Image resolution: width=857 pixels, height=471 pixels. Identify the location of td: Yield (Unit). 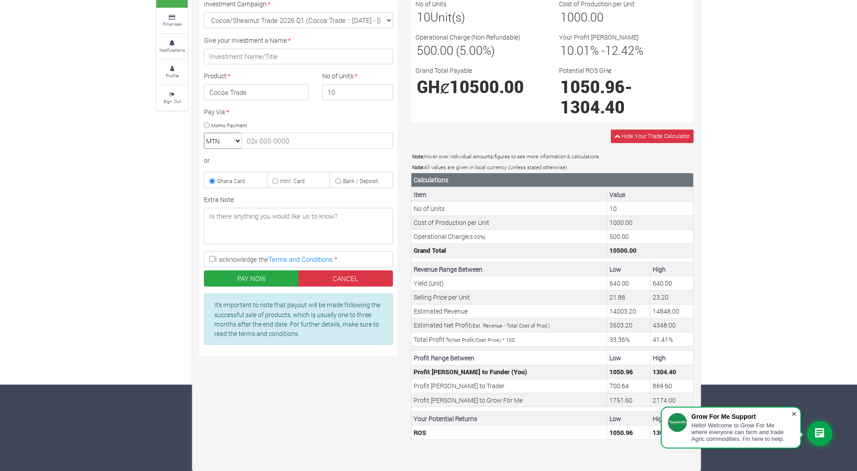
(509, 283).